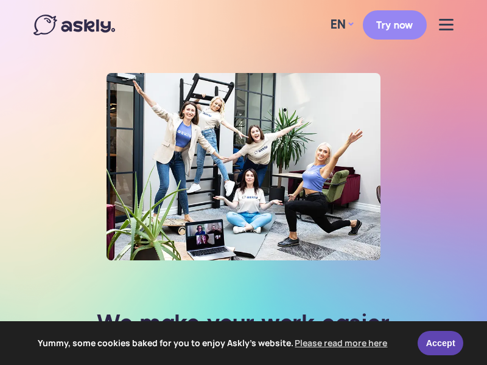  Describe the element at coordinates (395, 25) in the screenshot. I see `a: Try now` at that location.